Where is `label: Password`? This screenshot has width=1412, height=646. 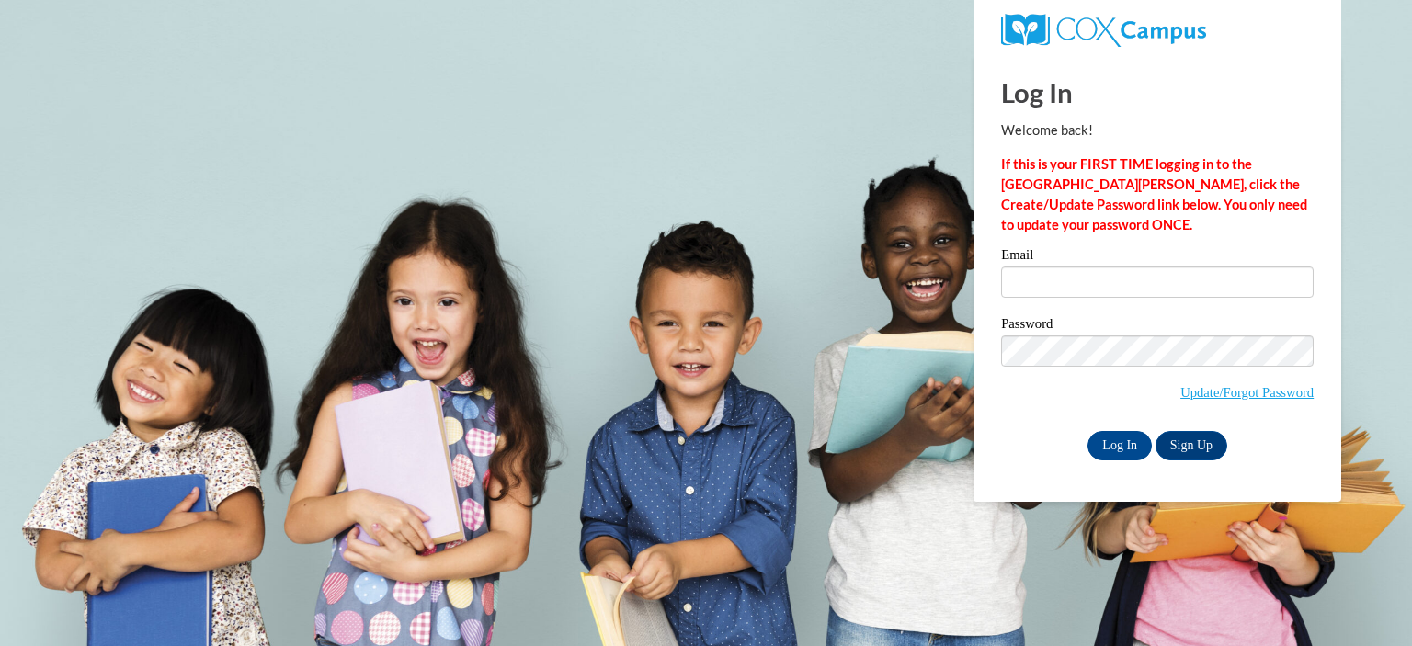 label: Password is located at coordinates (1157, 326).